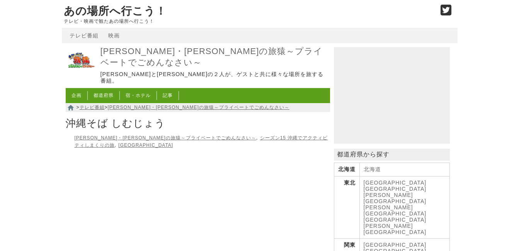 The height and width of the screenshot is (251, 519). Describe the element at coordinates (81, 61) in the screenshot. I see `img: 東野・岡村の旅猿～プライベートでごめんなさい～` at that location.